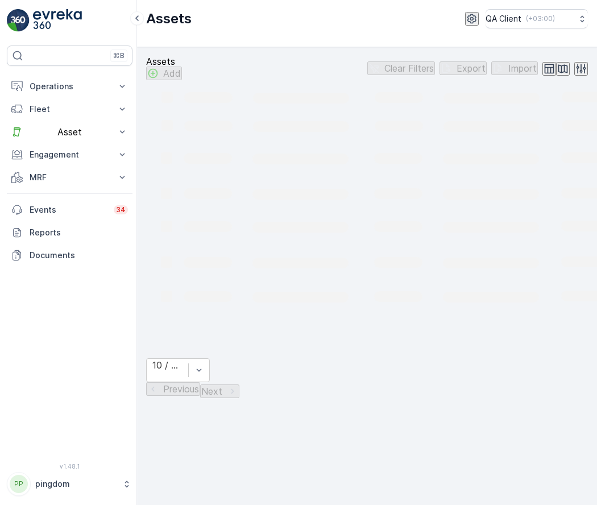 This screenshot has width=597, height=505. What do you see at coordinates (69, 233) in the screenshot?
I see `a: Reports` at bounding box center [69, 233].